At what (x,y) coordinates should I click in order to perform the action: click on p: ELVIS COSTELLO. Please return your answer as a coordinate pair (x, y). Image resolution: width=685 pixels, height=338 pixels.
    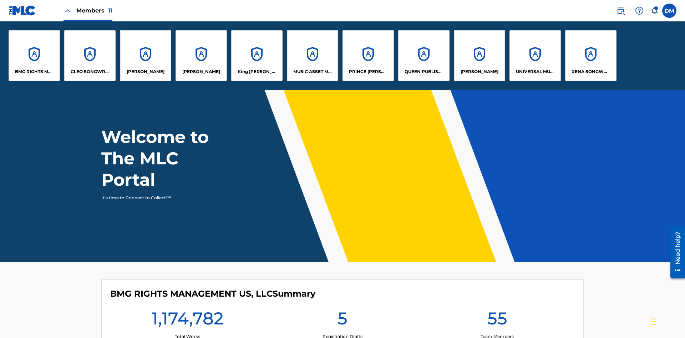
    Looking at the image, I should click on (146, 72).